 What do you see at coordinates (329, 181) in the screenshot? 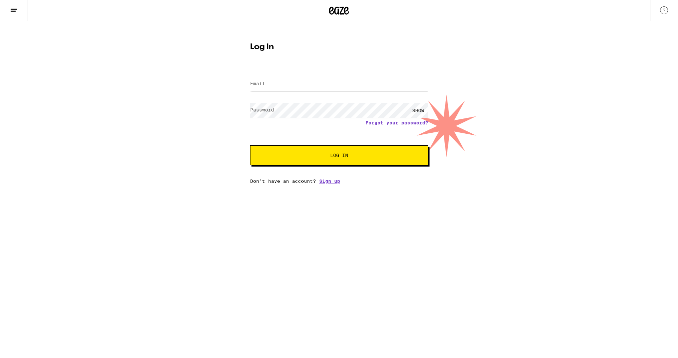
I see `a: Sign up` at bounding box center [329, 181].